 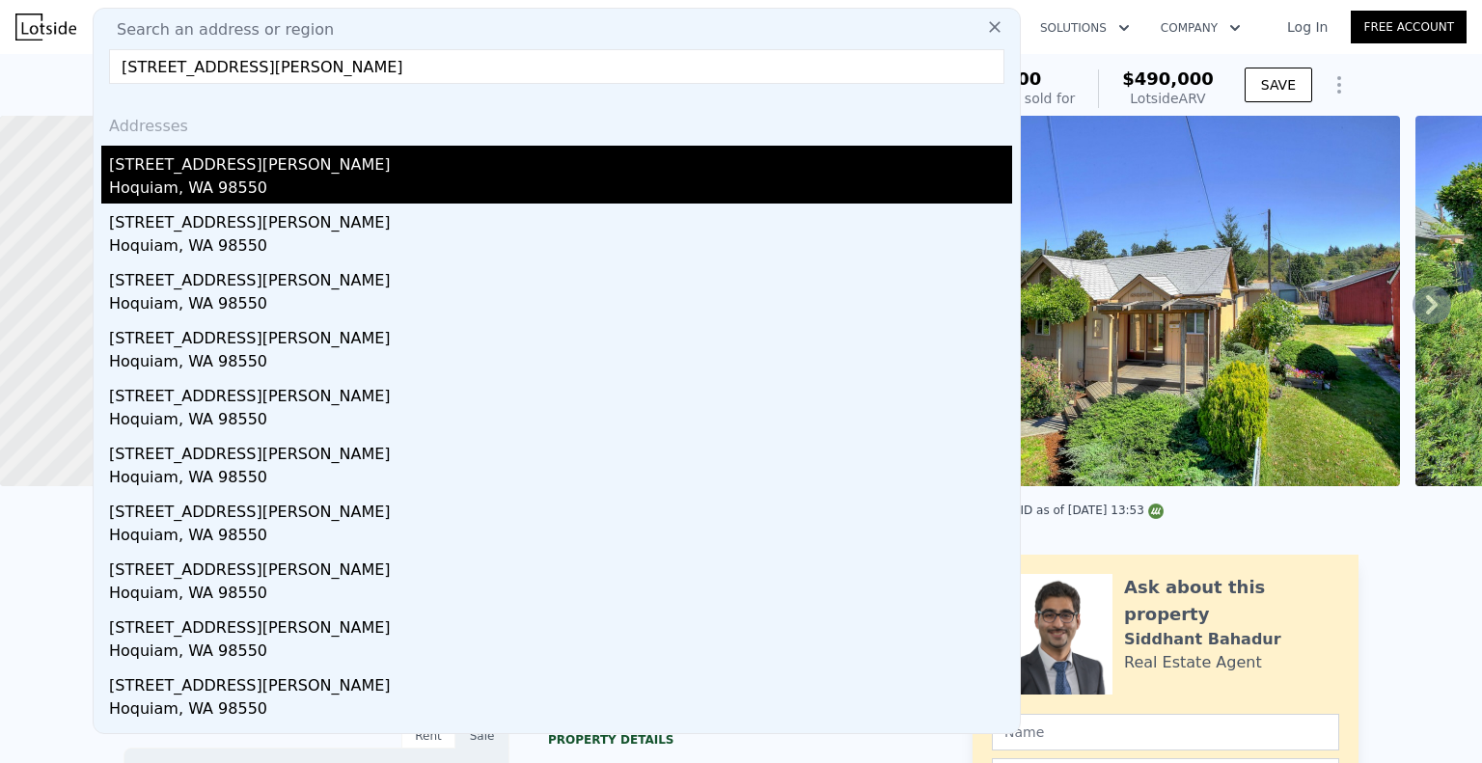 What do you see at coordinates (1142, 301) in the screenshot?
I see `img: Sale: 126111709 Parcel: 100575776` at bounding box center [1142, 301].